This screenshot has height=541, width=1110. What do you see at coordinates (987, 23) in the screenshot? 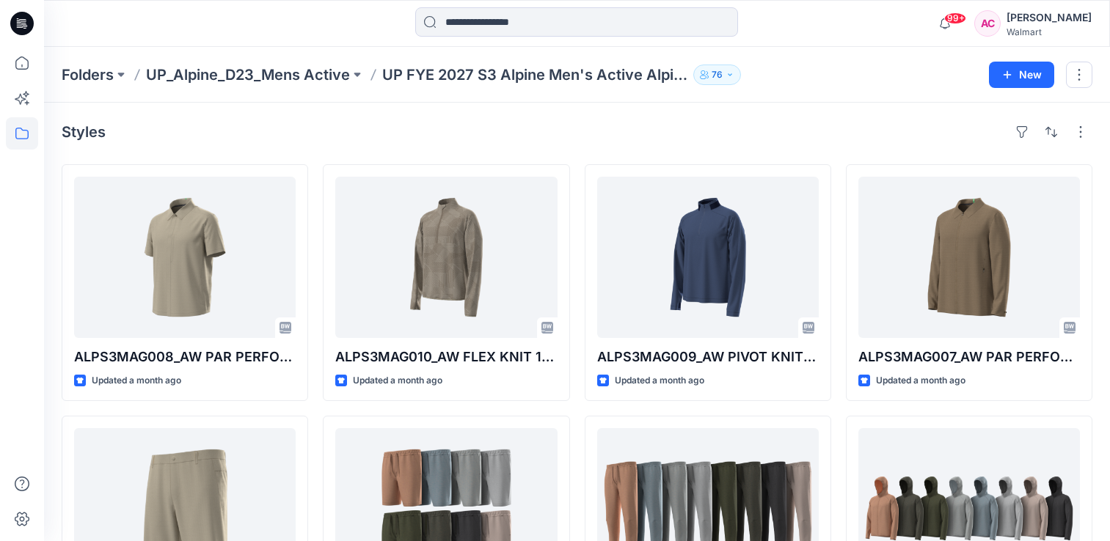
I see `div: AC` at bounding box center [987, 23].